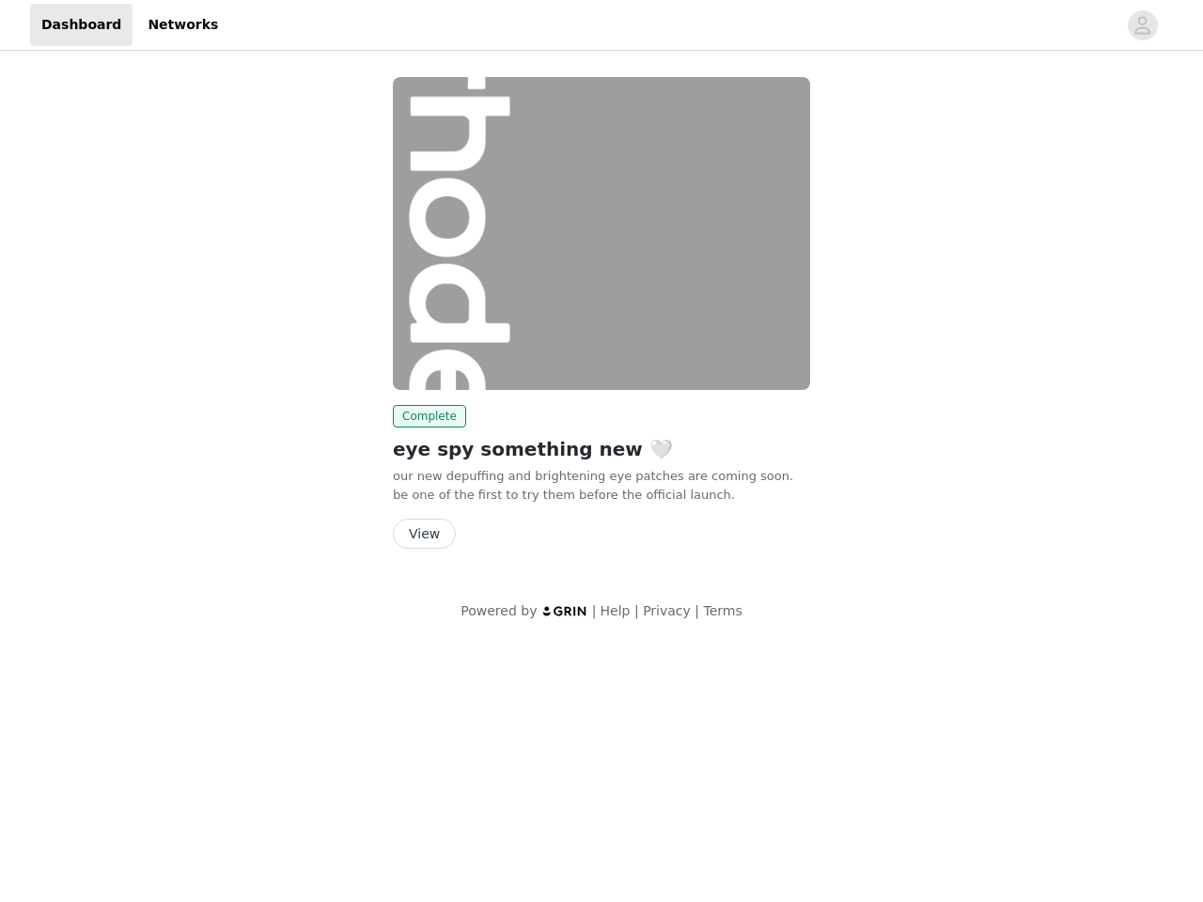 The width and height of the screenshot is (1203, 902). Describe the element at coordinates (602, 485) in the screenshot. I see `p: our new depuffing and brightening eye patches are coming soon. be one of the first to try them be...` at that location.